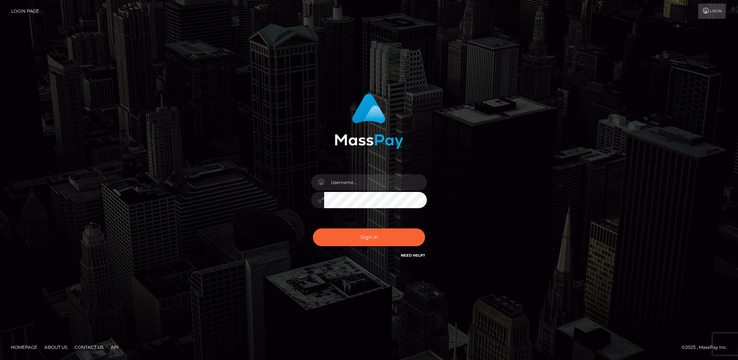  Describe the element at coordinates (89, 347) in the screenshot. I see `a: Contact Us` at that location.